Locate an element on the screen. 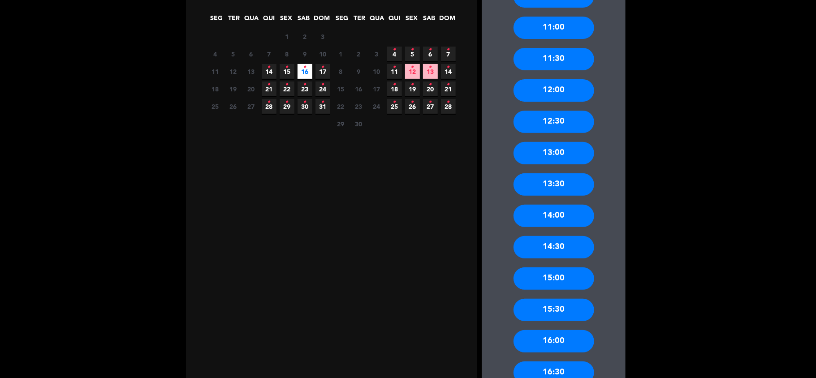 This screenshot has width=816, height=378. div: 14:30 is located at coordinates (554, 247).